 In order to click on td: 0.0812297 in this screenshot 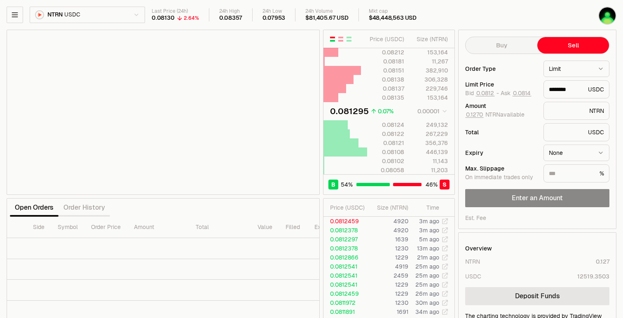, I will do `click(346, 239)`.